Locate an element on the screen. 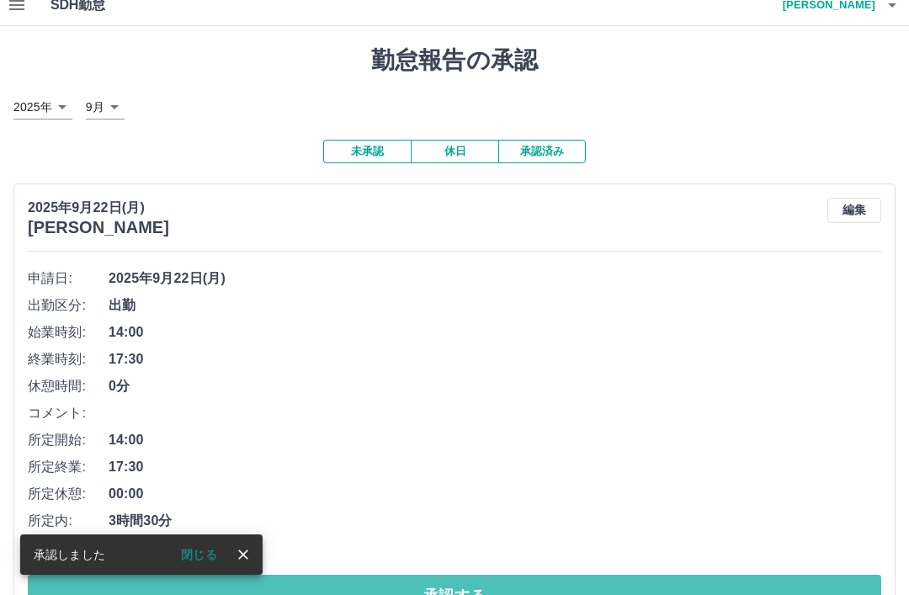  button: 休日 is located at coordinates (454, 151).